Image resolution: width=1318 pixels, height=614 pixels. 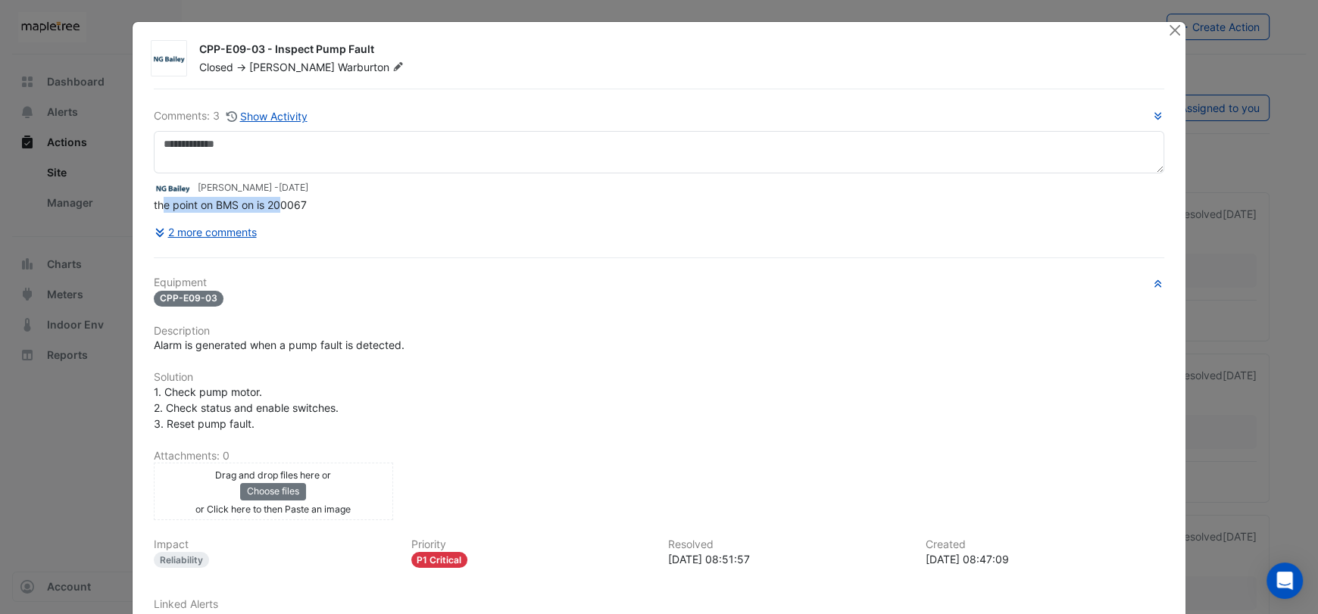 What do you see at coordinates (659, 605) in the screenshot?
I see `h6: Linked Alerts` at bounding box center [659, 605].